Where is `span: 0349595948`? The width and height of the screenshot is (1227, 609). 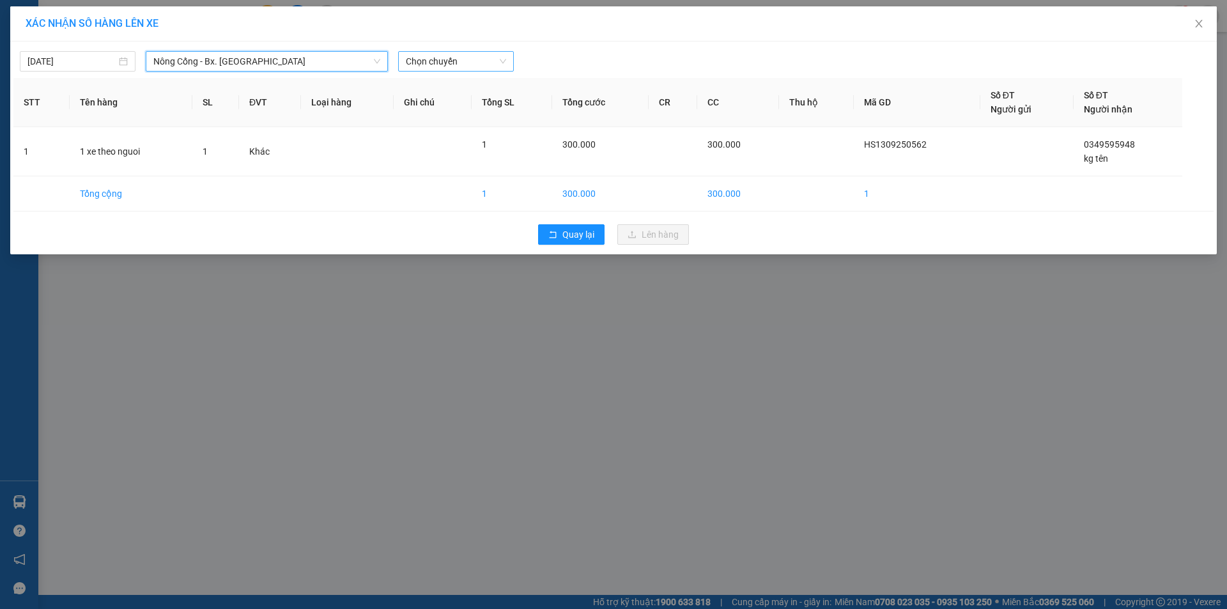 span: 0349595948 is located at coordinates (1109, 144).